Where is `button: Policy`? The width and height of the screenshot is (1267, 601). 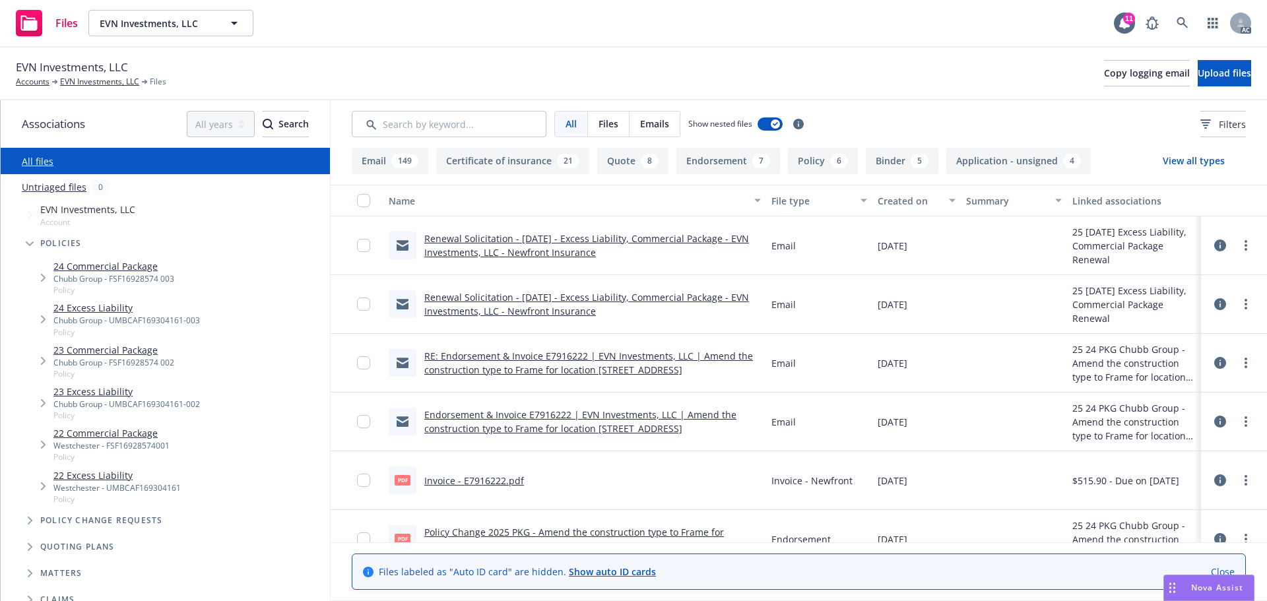 button: Policy is located at coordinates (823, 161).